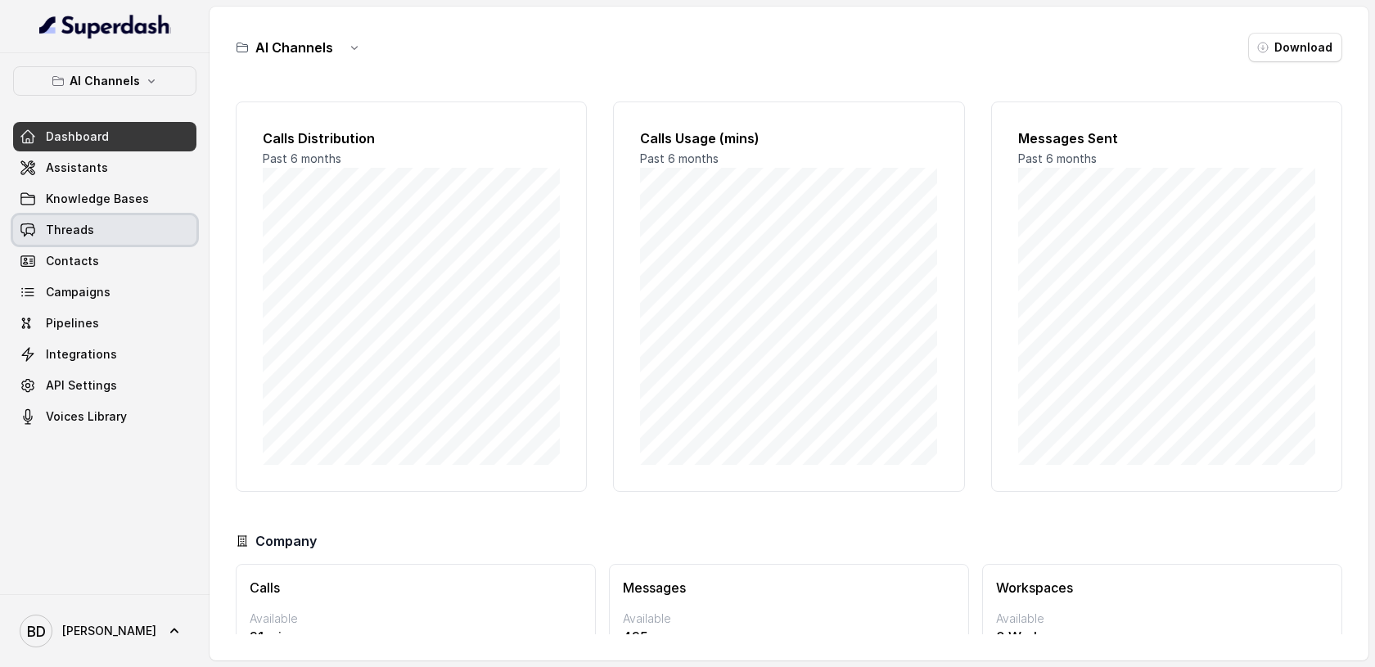  What do you see at coordinates (81, 354) in the screenshot?
I see `span: Integrations` at bounding box center [81, 354].